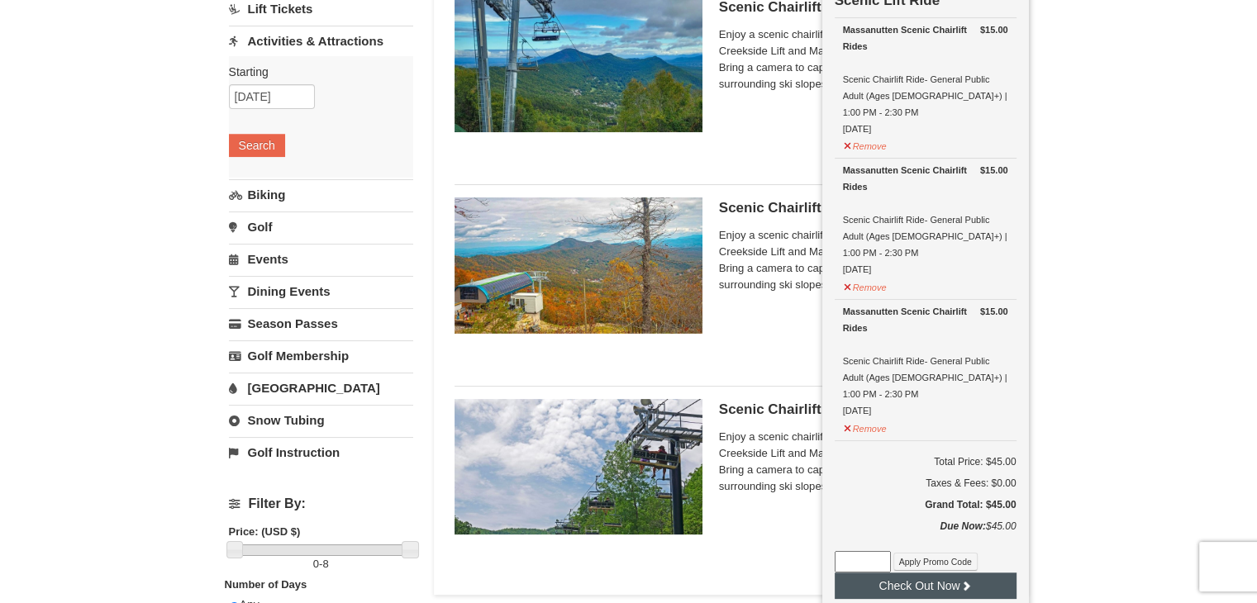 This screenshot has width=1257, height=603. What do you see at coordinates (864, 410) in the screenshot?
I see `h5: Scenic Chairlift Ride | 1:00 PM - 2:30 PM` at bounding box center [864, 410].